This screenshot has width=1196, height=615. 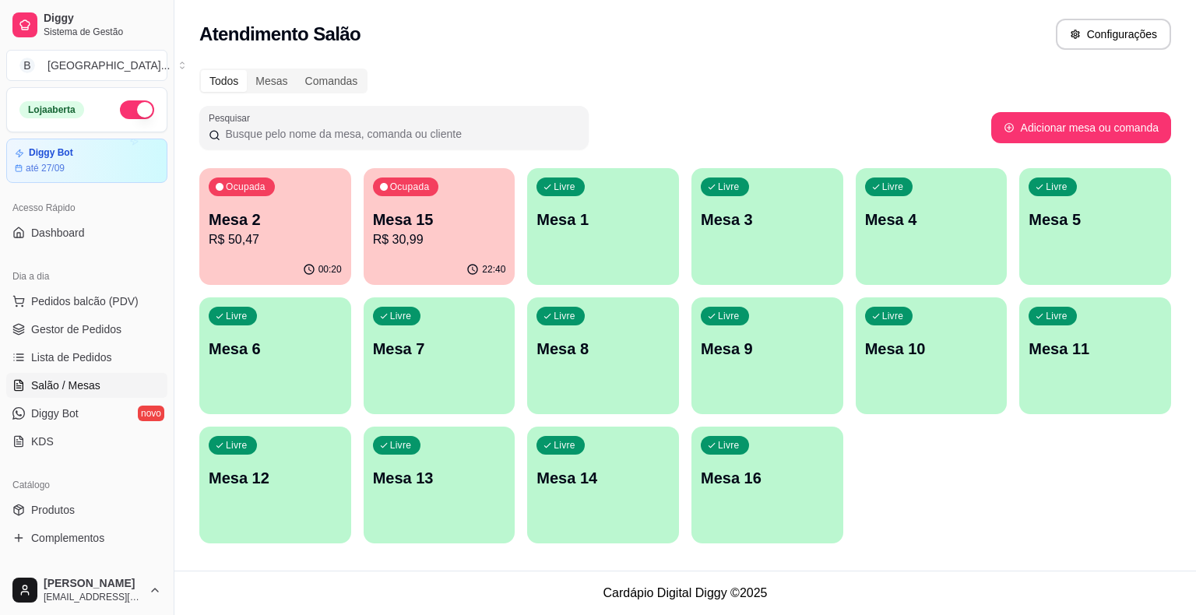 I want to click on button: Alterar Status, so click(x=137, y=110).